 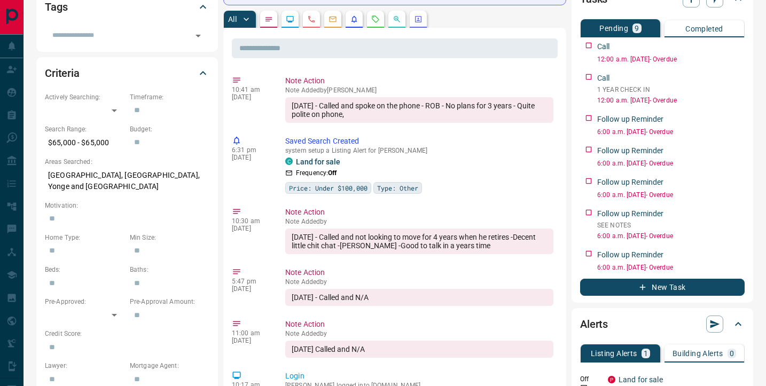 What do you see at coordinates (671, 90) in the screenshot?
I see `p: 1 YEAR CHECK IN` at bounding box center [671, 90].